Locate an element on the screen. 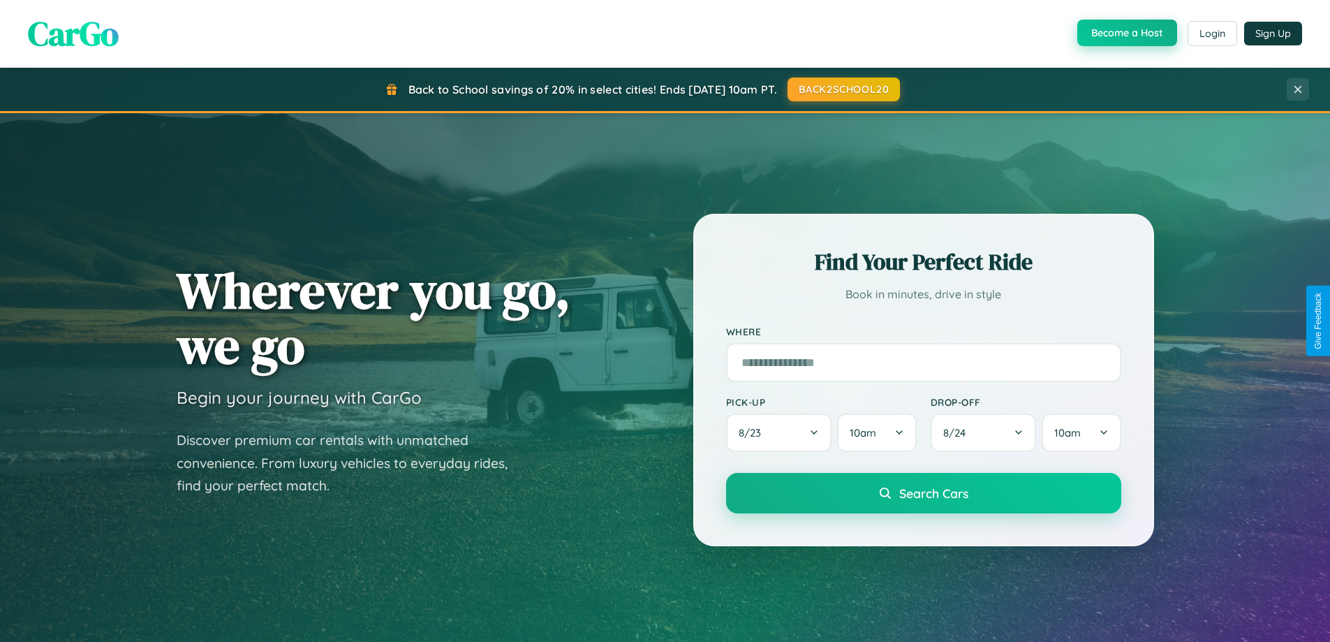 Image resolution: width=1330 pixels, height=642 pixels. span: 8 / 23 is located at coordinates (753, 432).